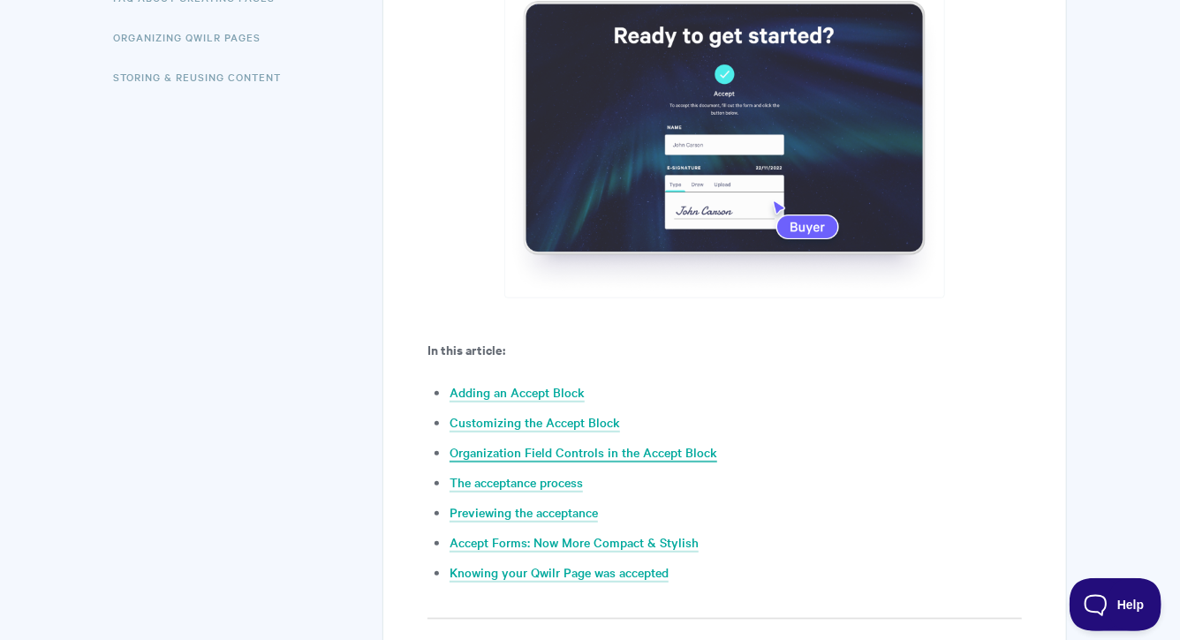 The height and width of the screenshot is (640, 1180). Describe the element at coordinates (466, 349) in the screenshot. I see `strong: In this article:` at that location.